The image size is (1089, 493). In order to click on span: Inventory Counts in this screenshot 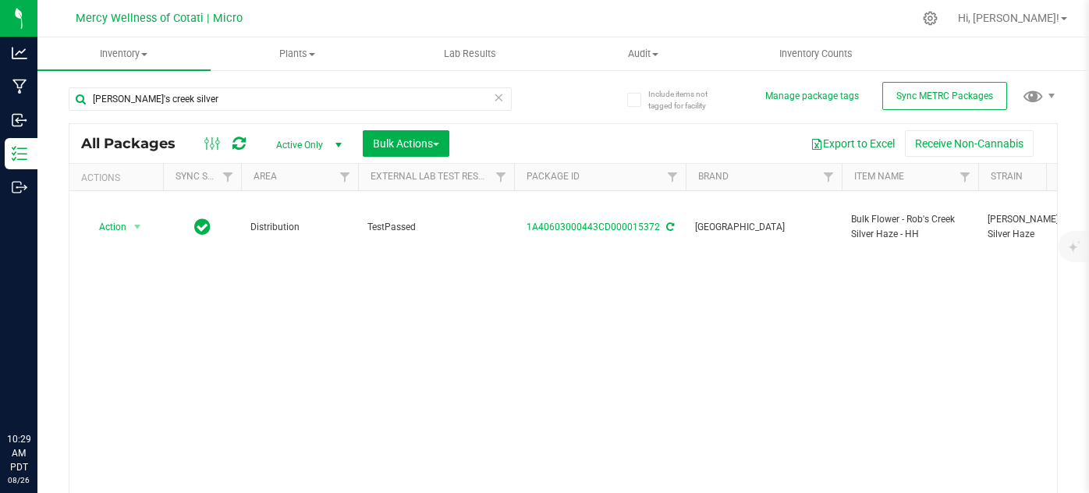, I will do `click(816, 54)`.